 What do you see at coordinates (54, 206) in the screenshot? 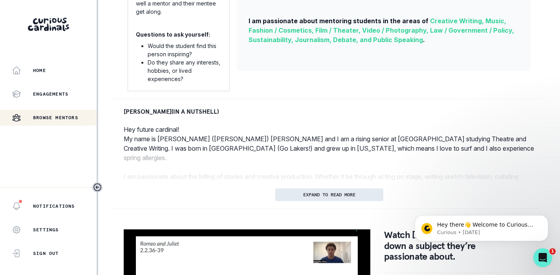
I see `p: Notifications` at bounding box center [54, 206].